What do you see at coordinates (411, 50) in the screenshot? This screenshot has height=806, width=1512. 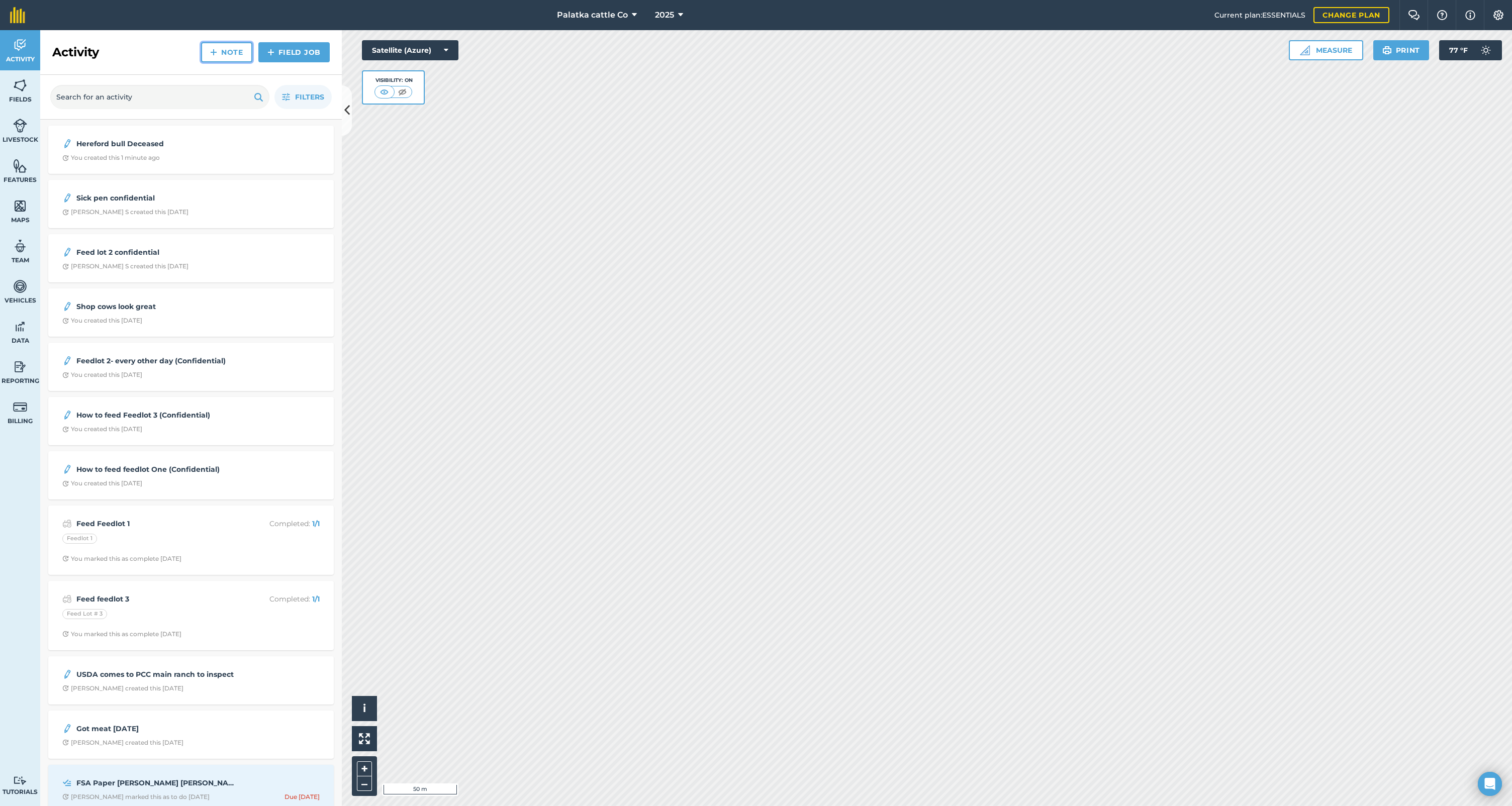 I see `button: Satellite (Azure)` at bounding box center [411, 50].